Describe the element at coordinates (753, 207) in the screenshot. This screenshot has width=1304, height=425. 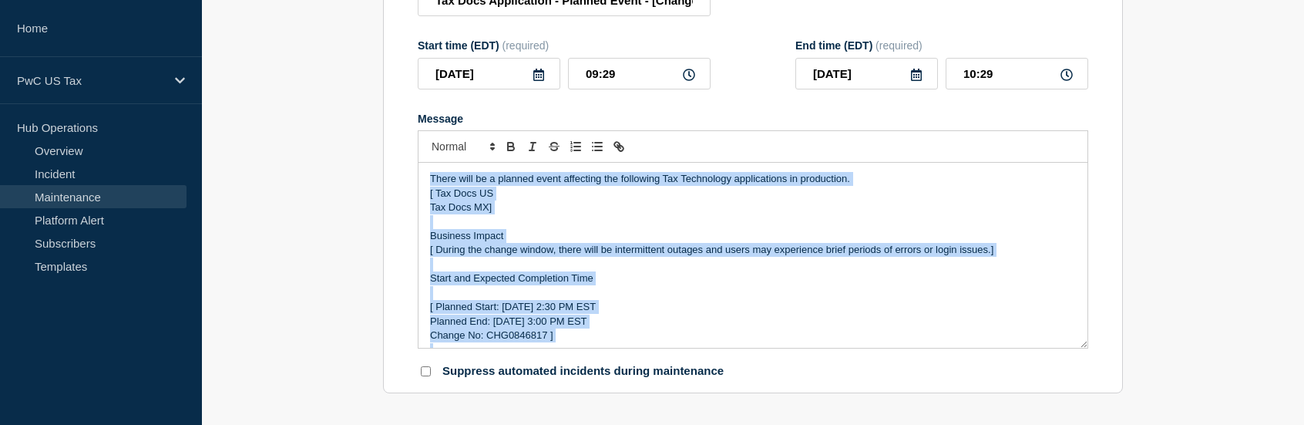
I see `p: Tax Docs MX]` at that location.